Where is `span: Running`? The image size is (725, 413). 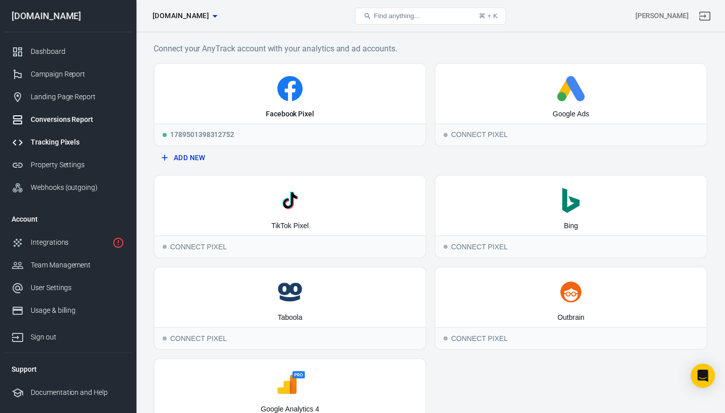 span: Running is located at coordinates (165, 135).